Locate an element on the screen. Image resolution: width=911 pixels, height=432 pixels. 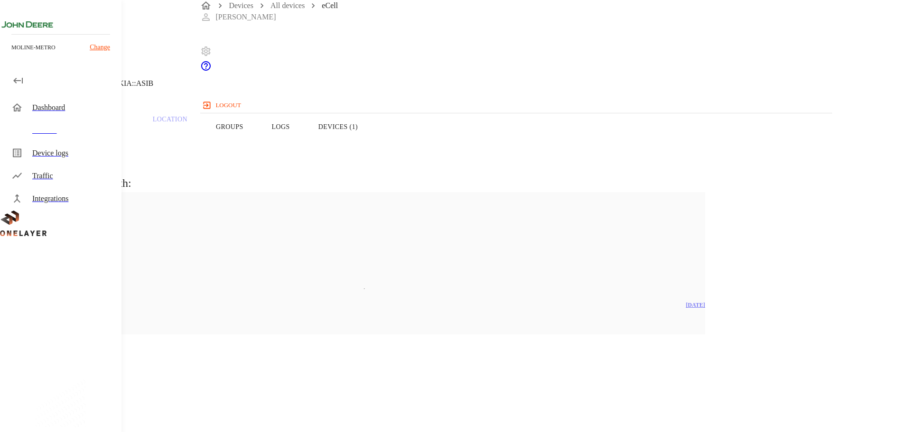
h5: quarantine_non_cell is located at coordinates (330, 230).